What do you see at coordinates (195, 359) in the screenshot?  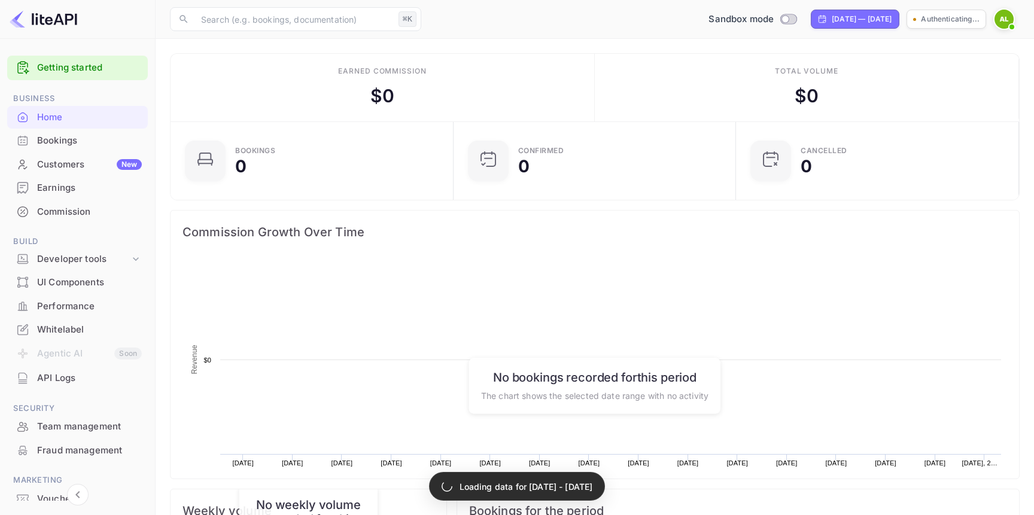 I see `text: Revenue` at bounding box center [195, 359].